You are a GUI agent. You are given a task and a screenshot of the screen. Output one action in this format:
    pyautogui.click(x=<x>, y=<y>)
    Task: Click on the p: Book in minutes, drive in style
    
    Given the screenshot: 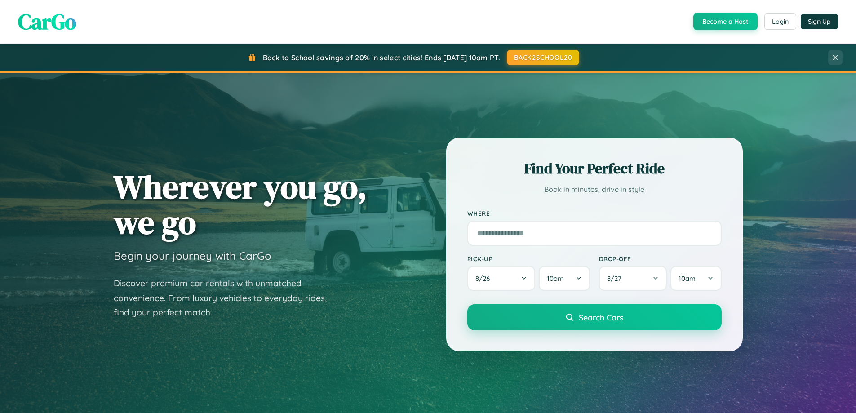 What is the action you would take?
    pyautogui.click(x=595, y=189)
    